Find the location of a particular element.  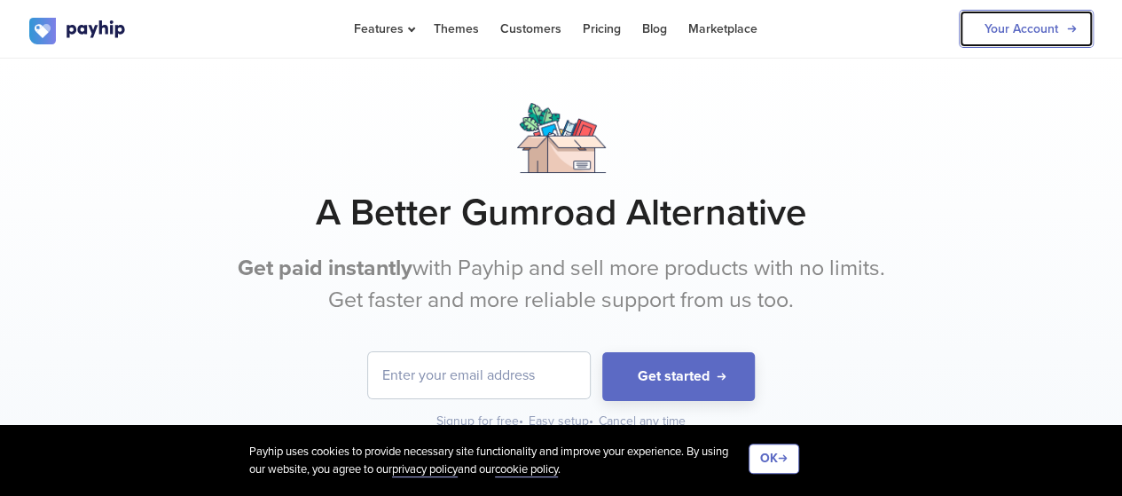

div: Signup for free is located at coordinates (481, 421).